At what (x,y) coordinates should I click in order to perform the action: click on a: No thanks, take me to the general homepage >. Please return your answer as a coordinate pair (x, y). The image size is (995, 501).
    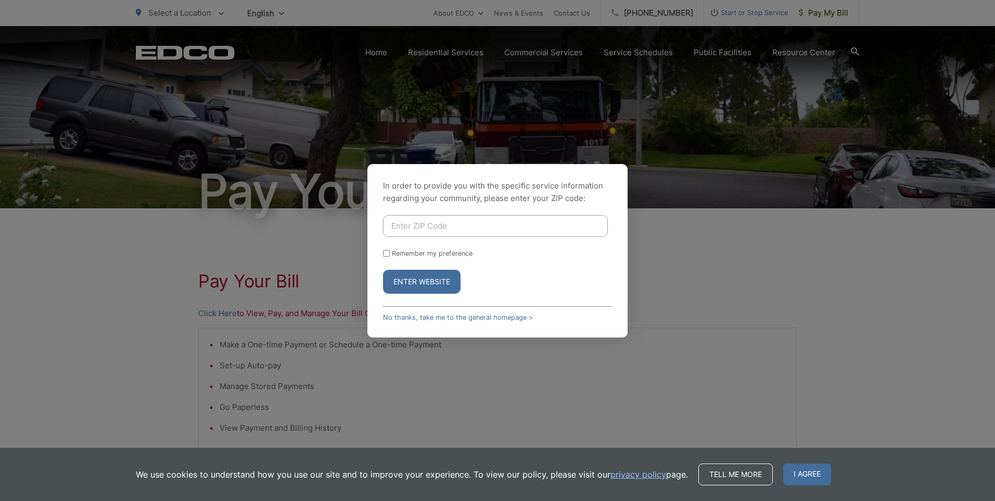
    Looking at the image, I should click on (458, 317).